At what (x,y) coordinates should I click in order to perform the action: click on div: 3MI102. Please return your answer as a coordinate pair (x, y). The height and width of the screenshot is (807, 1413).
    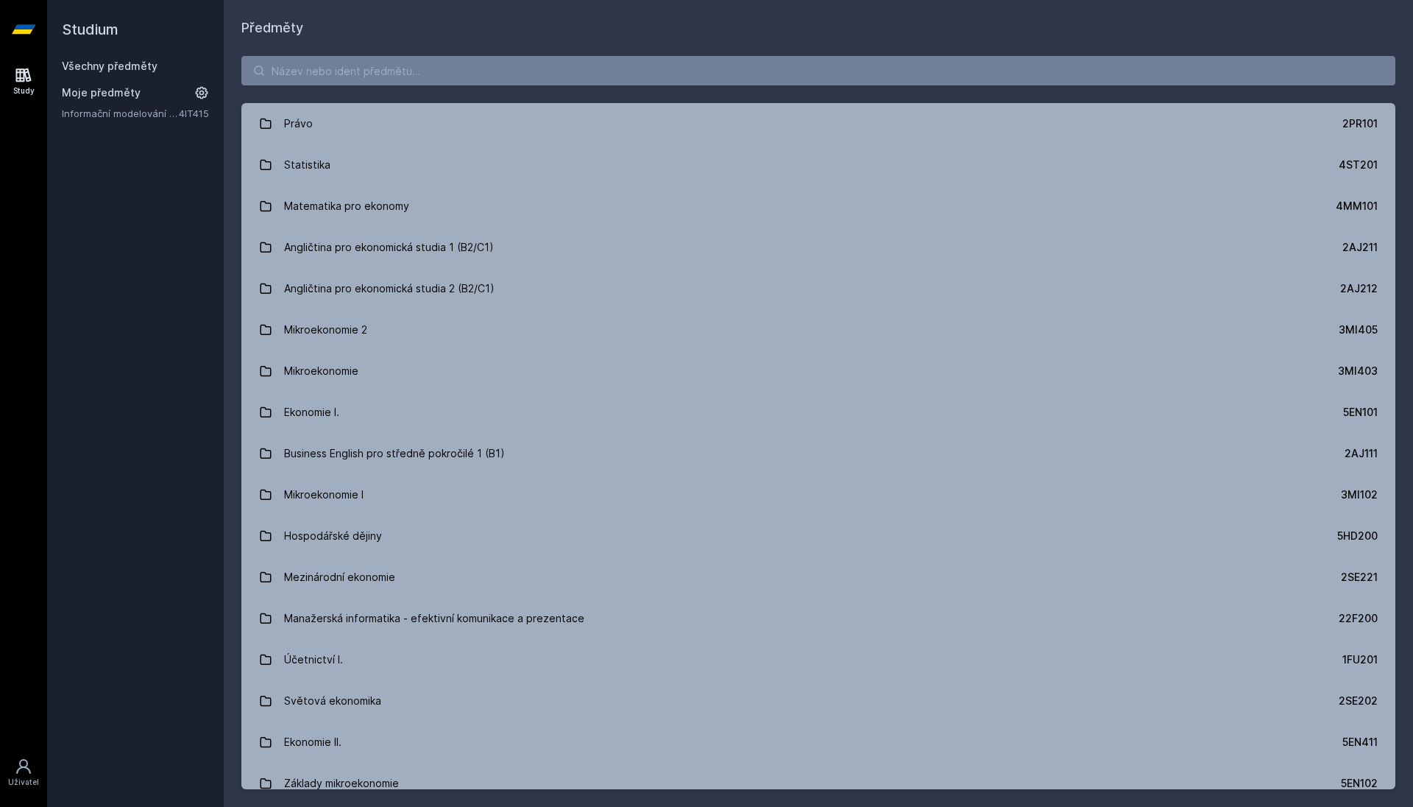
    Looking at the image, I should click on (1359, 495).